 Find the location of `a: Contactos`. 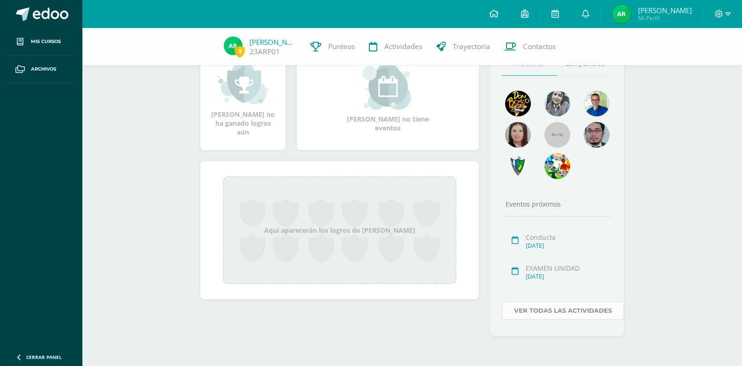

a: Contactos is located at coordinates (530, 47).